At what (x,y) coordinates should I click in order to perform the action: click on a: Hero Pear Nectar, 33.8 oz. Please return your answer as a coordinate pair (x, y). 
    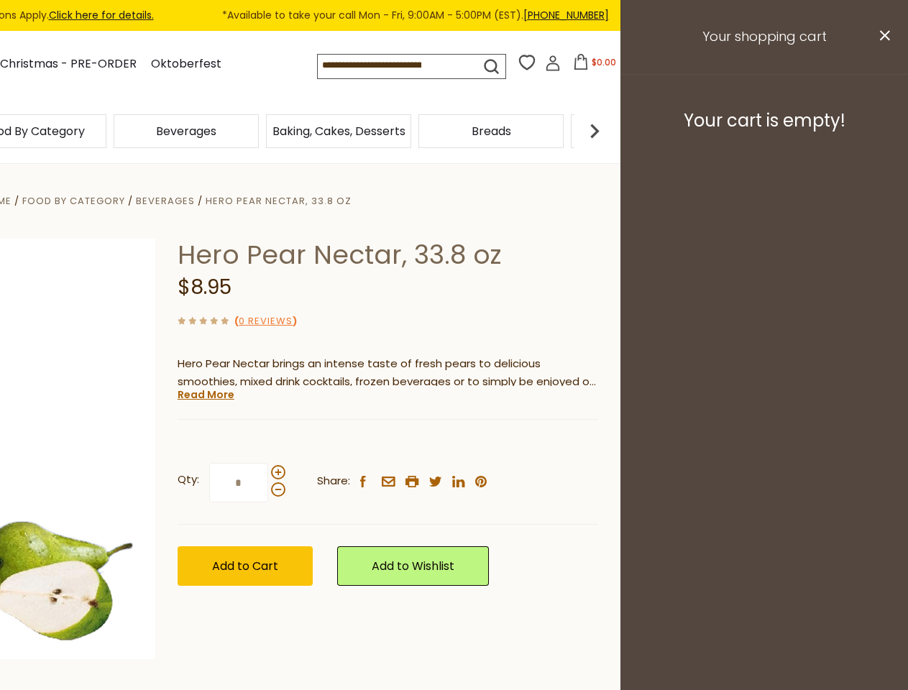
    Looking at the image, I should click on (278, 201).